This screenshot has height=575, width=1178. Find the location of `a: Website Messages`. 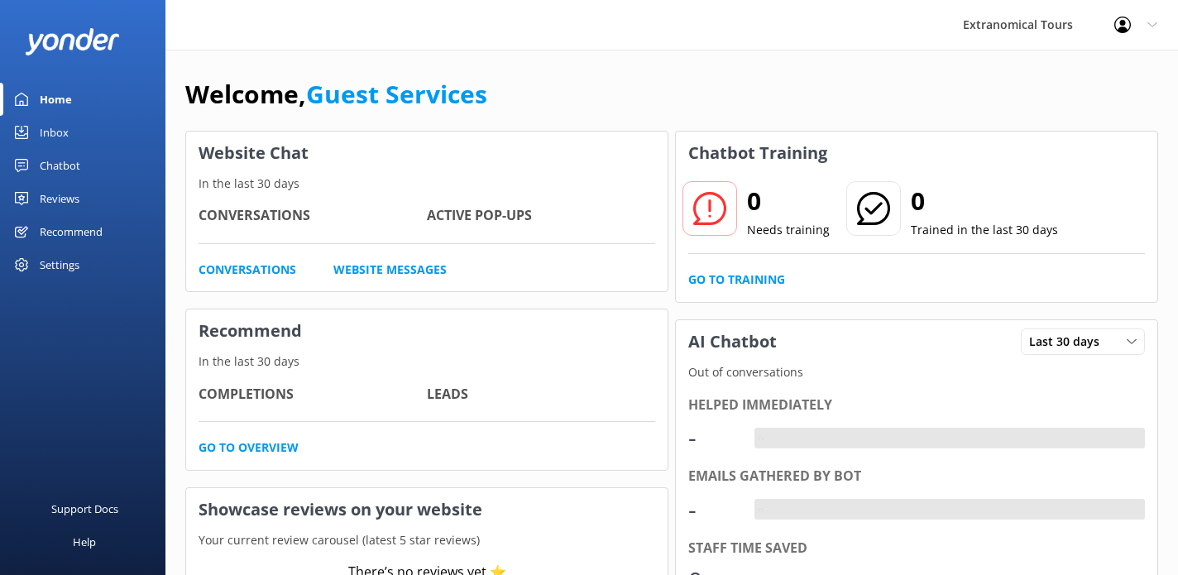

a: Website Messages is located at coordinates (390, 270).